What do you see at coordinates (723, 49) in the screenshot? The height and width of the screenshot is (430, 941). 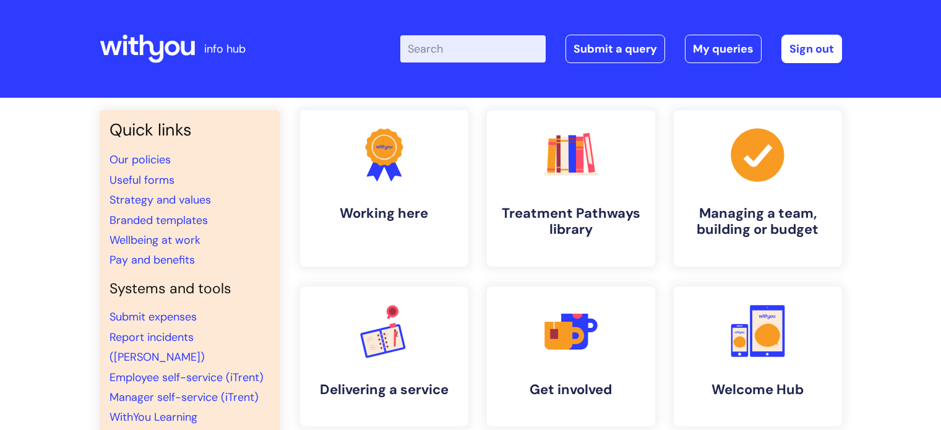 I see `a: My queries` at bounding box center [723, 49].